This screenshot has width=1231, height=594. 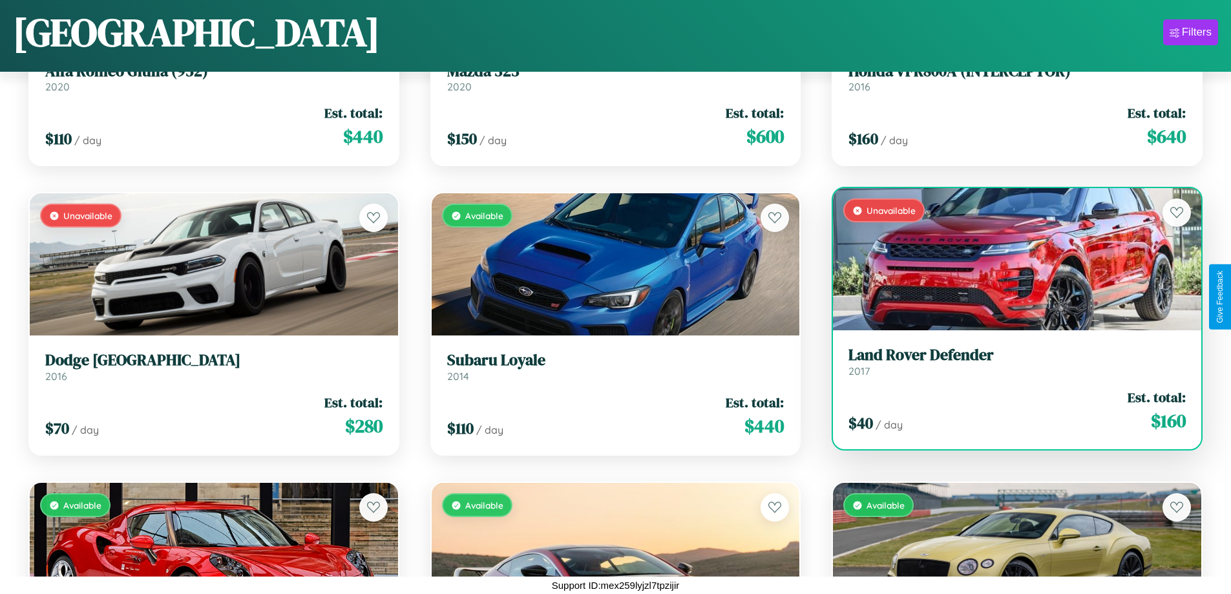 I want to click on span: $ 600, so click(x=765, y=136).